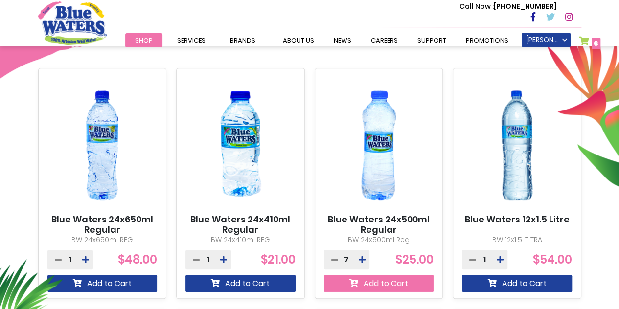  Describe the element at coordinates (243, 40) in the screenshot. I see `span: Brands` at that location.